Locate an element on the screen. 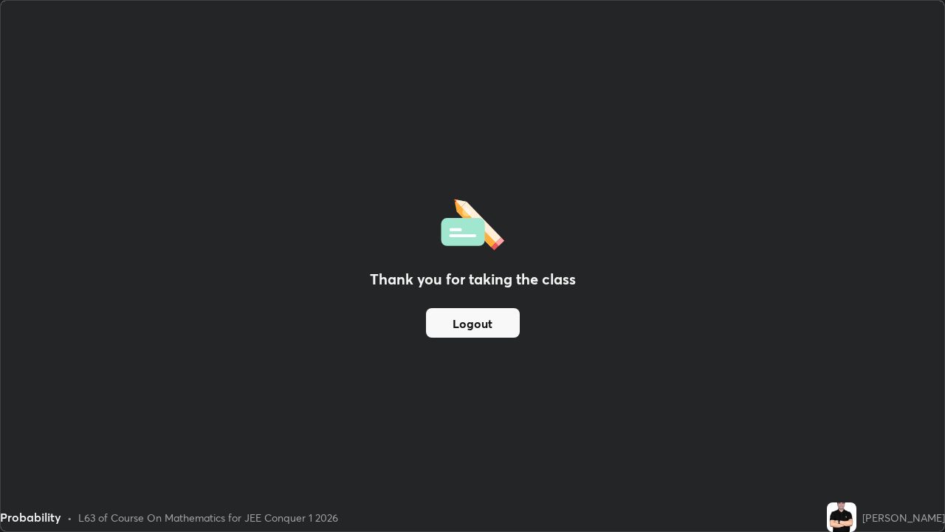  img: offlineFeedback.1438e8b3.svg is located at coordinates (473, 222).